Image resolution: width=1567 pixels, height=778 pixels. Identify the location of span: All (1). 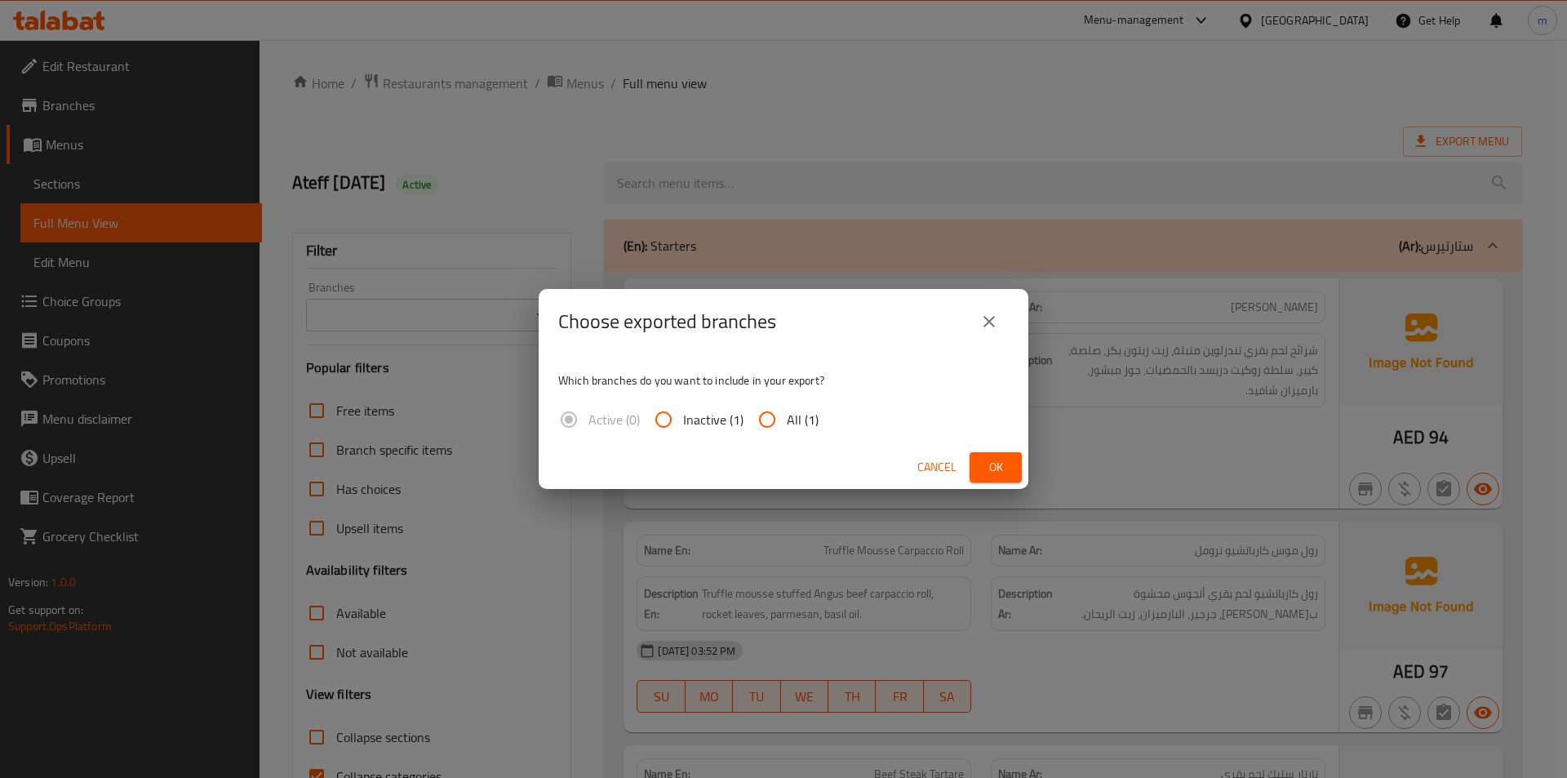
(802, 419).